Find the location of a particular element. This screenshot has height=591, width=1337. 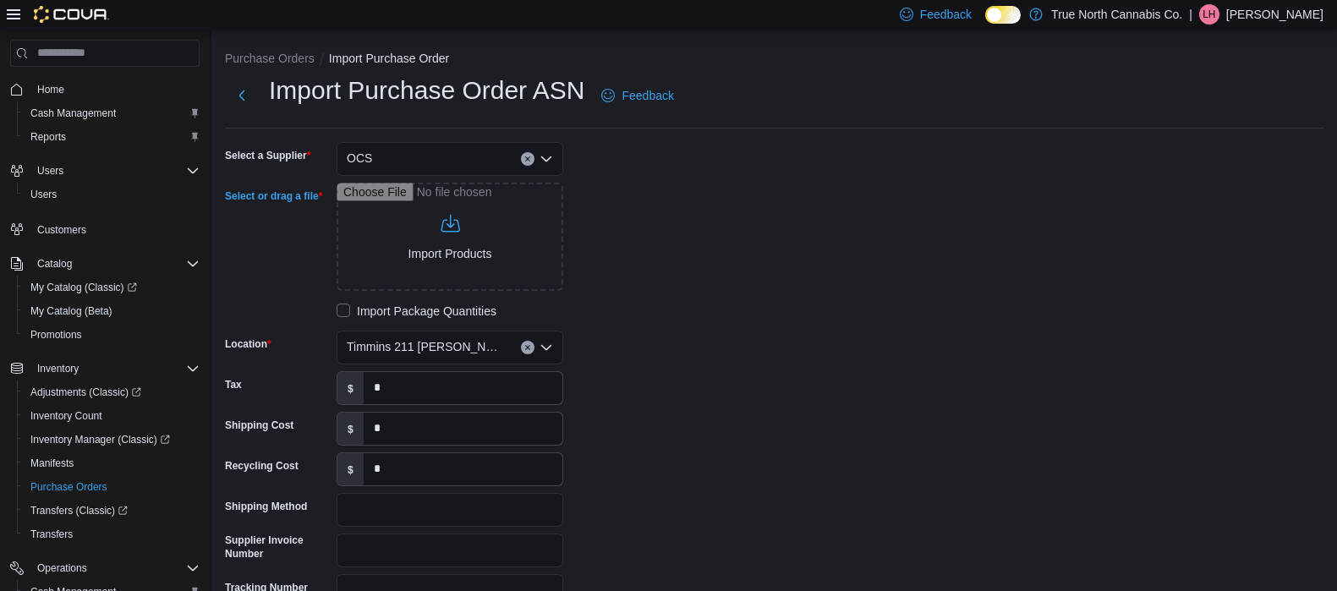

span: LH is located at coordinates (1208, 14).